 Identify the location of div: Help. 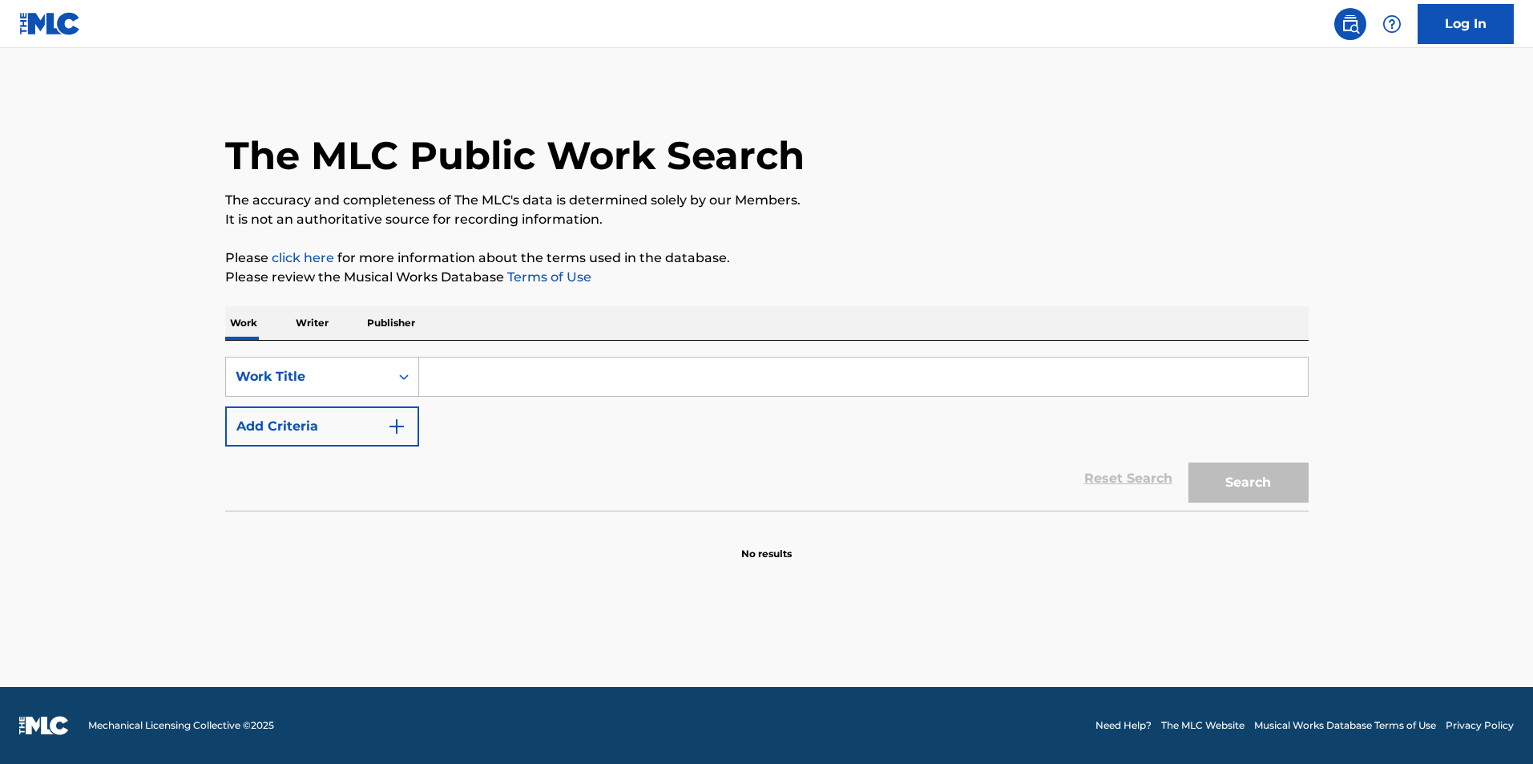
(1392, 24).